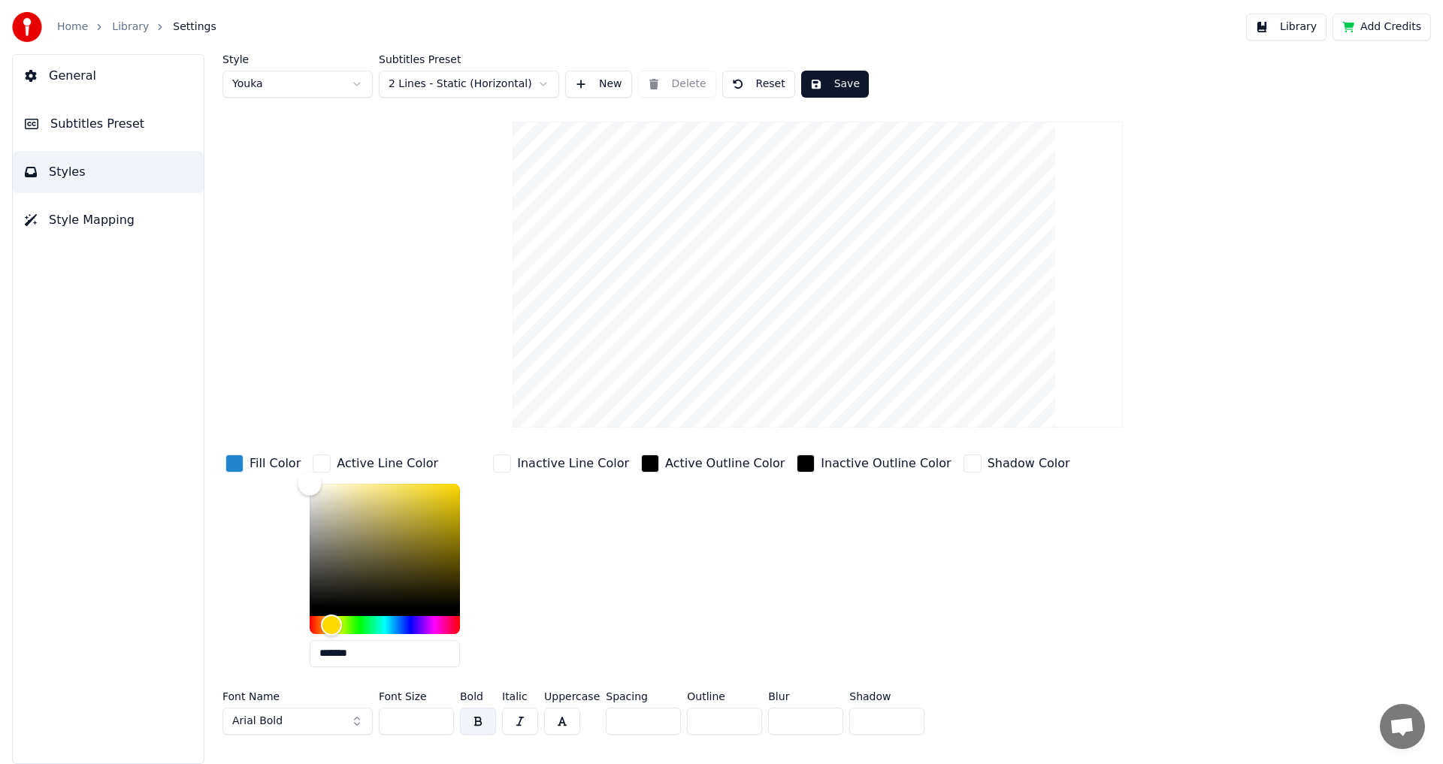 This screenshot has height=764, width=1443. Describe the element at coordinates (194, 27) in the screenshot. I see `span: Settings` at that location.